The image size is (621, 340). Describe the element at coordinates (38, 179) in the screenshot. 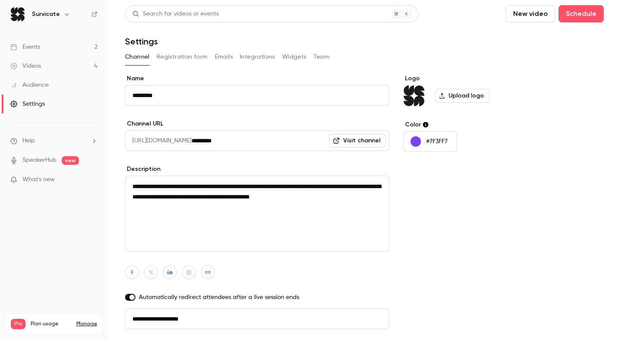

I see `span: What's new` at that location.